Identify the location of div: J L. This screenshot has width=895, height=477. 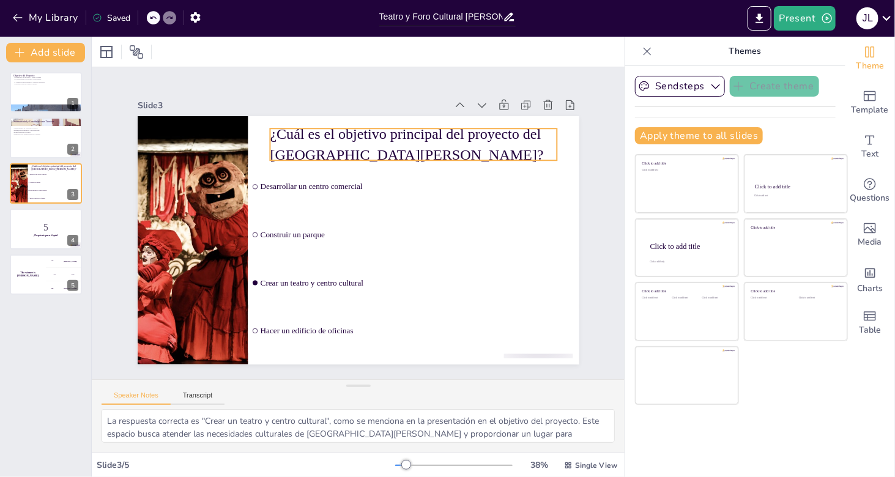
(867, 18).